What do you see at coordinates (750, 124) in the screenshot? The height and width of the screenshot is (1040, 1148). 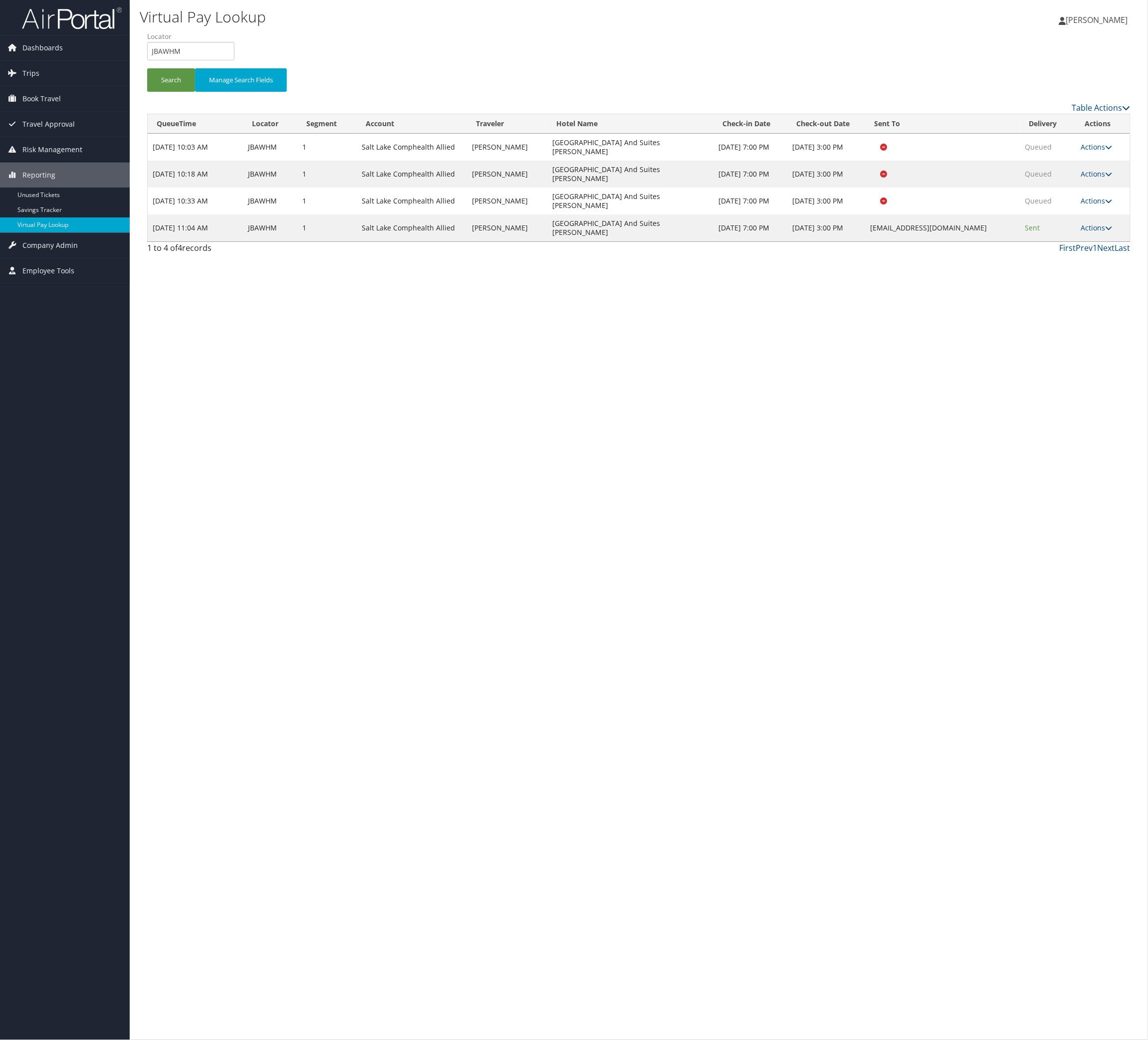 I see `th: Check-in Date: activate to sort column ascending` at bounding box center [750, 124].